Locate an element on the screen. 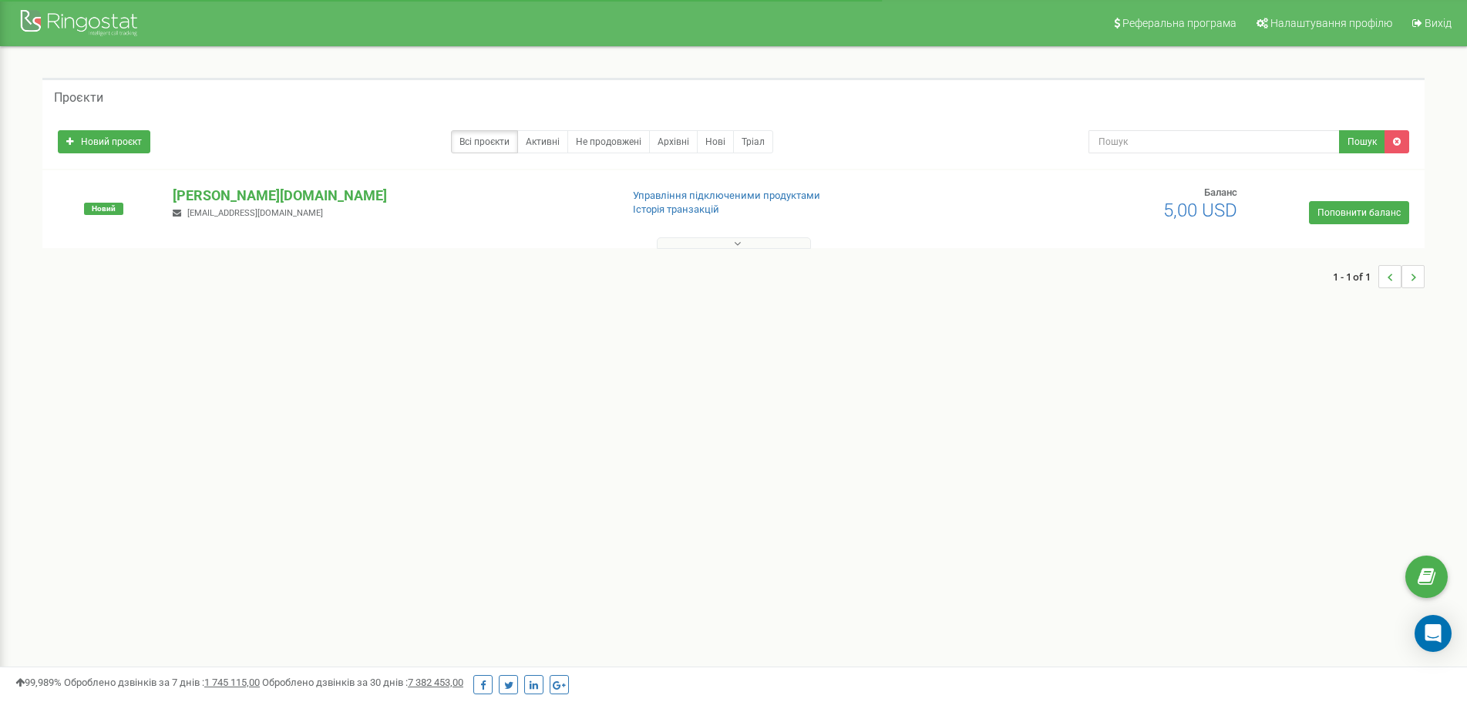 The image size is (1467, 702). button: Пошук is located at coordinates (1362, 142).